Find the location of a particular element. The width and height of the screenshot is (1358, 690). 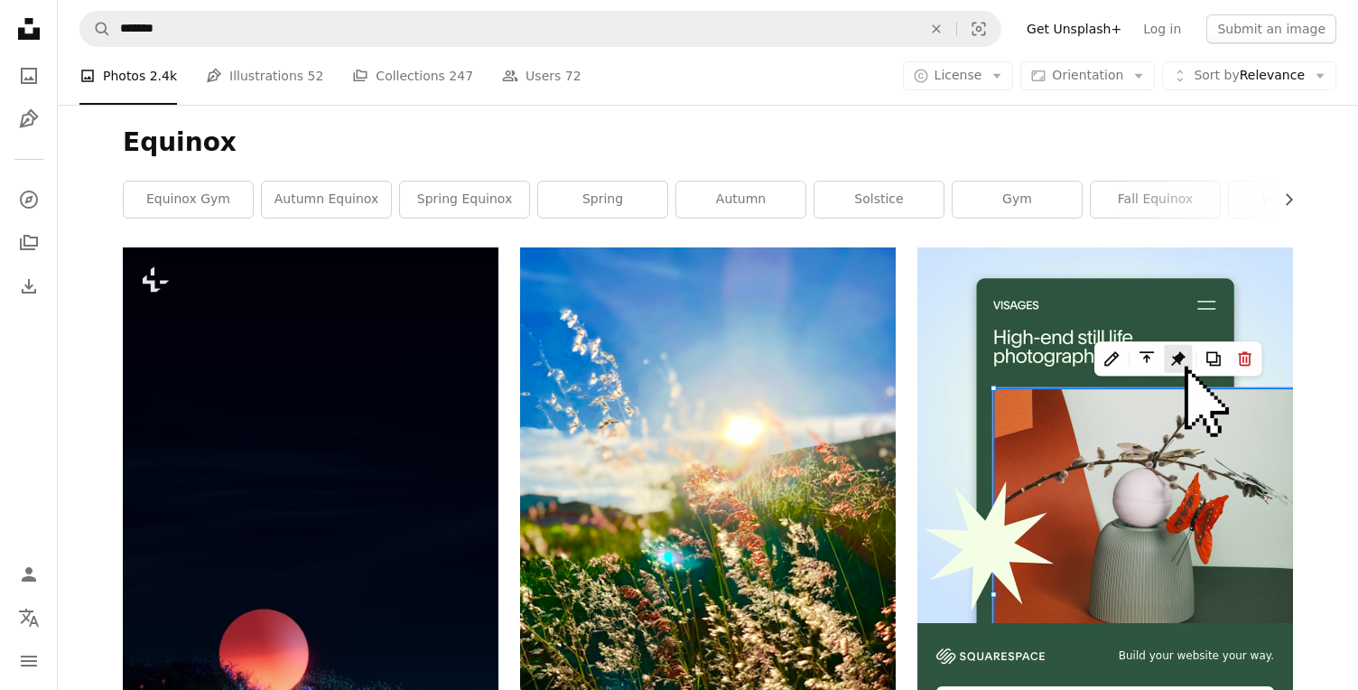

button: Sort byRelevance is located at coordinates (1249, 76).